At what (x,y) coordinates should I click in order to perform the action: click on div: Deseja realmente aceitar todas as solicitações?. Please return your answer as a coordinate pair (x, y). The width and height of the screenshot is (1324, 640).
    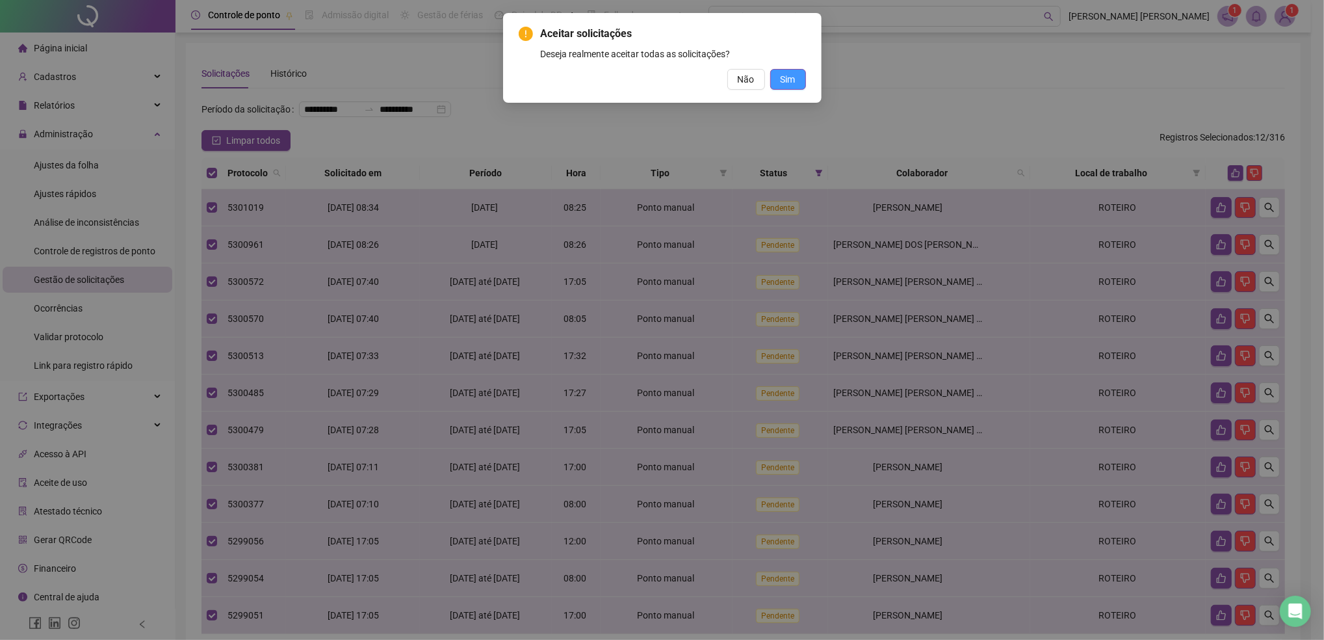
    Looking at the image, I should click on (673, 54).